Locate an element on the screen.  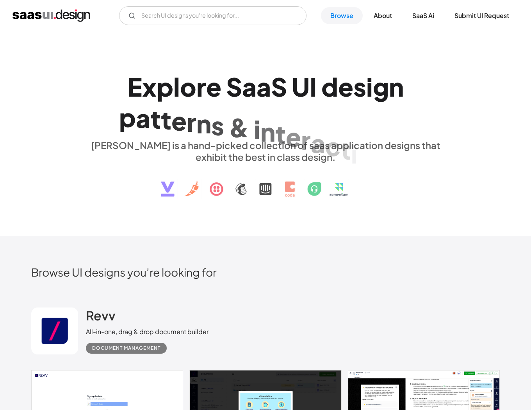
div: Document Management is located at coordinates (126, 348).